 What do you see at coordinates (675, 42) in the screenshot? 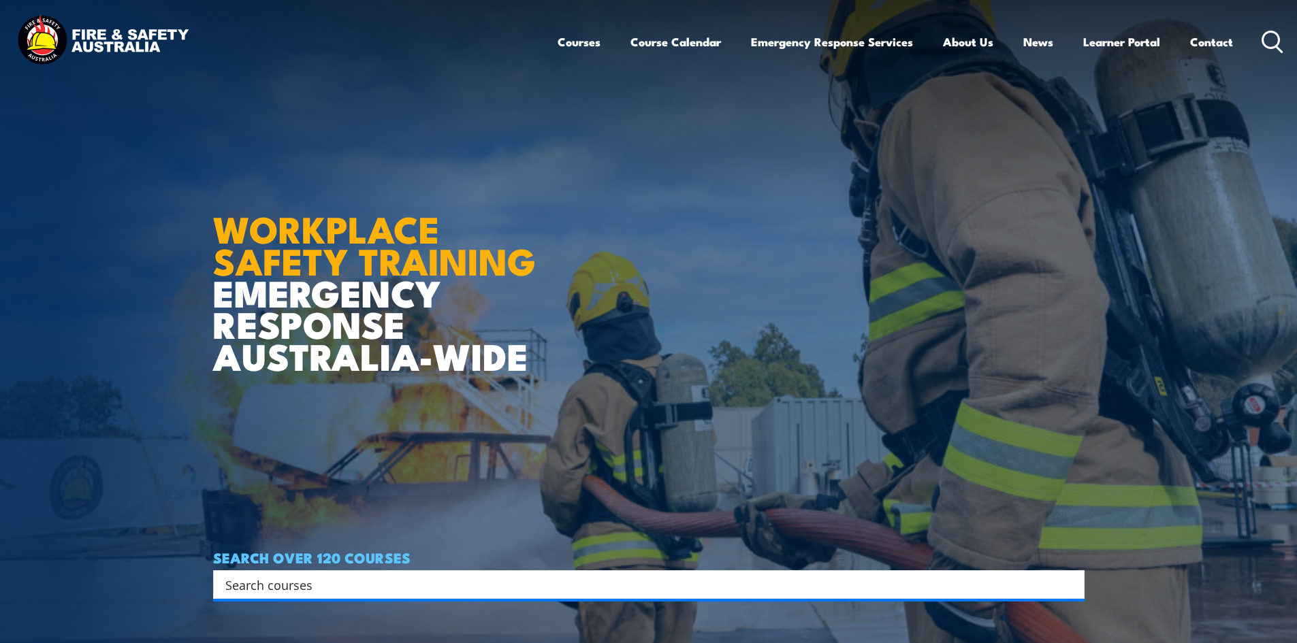
I see `a: Course Calendar` at bounding box center [675, 42].